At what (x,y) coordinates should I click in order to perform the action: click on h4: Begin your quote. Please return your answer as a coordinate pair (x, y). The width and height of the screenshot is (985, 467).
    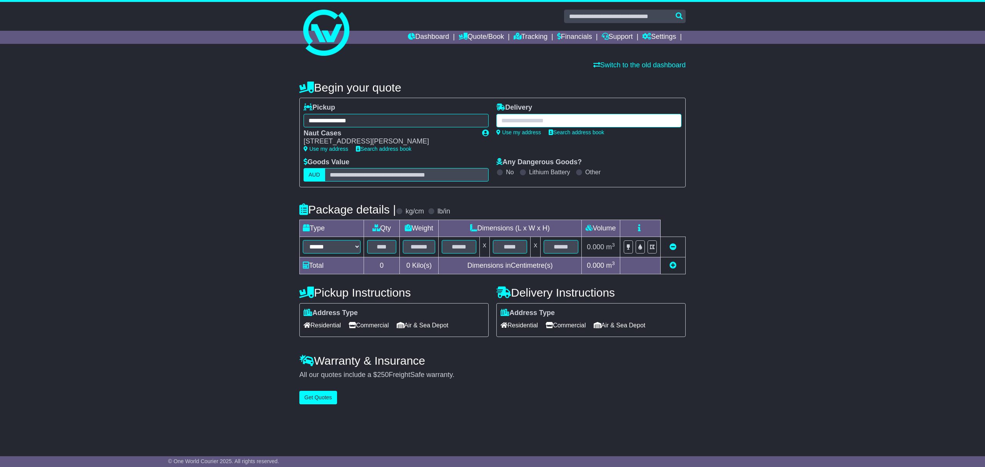
    Looking at the image, I should click on (493, 87).